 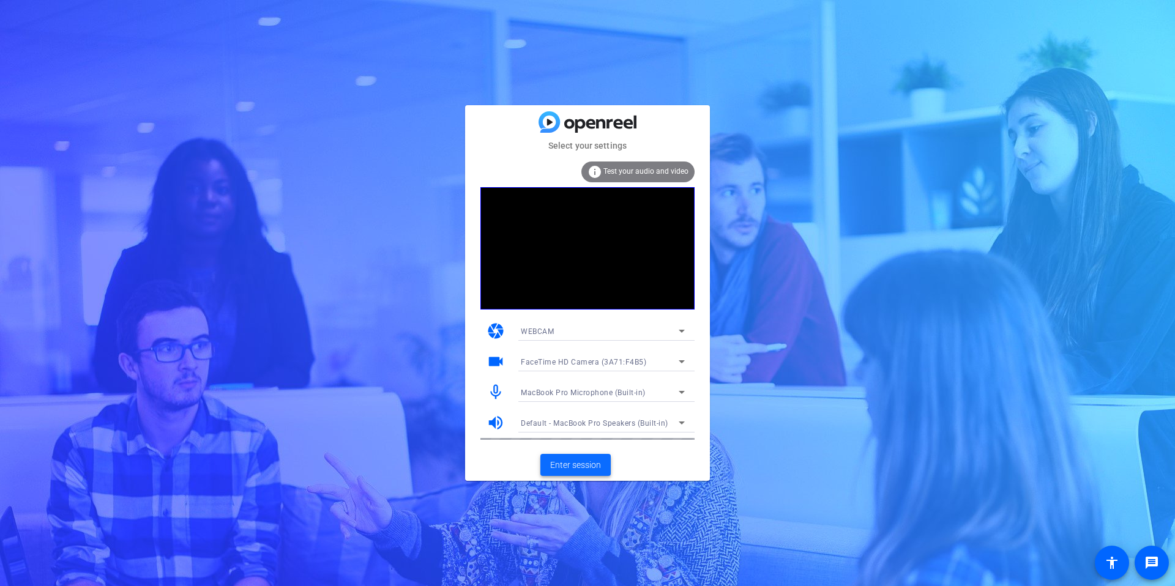 What do you see at coordinates (575, 465) in the screenshot?
I see `span: Enter session` at bounding box center [575, 465].